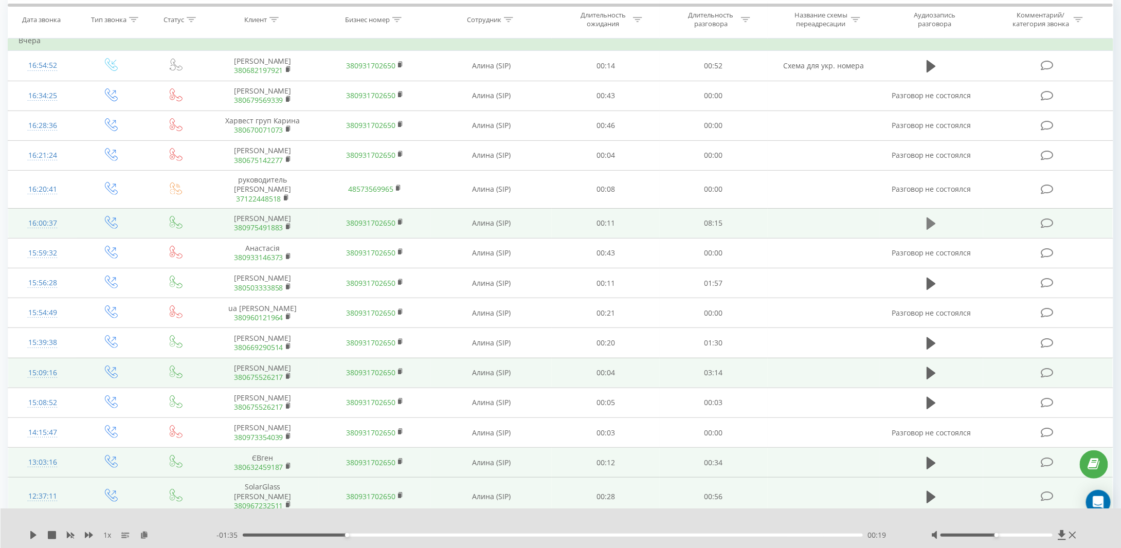 This screenshot has height=548, width=1121. I want to click on td: 00:34, so click(714, 463).